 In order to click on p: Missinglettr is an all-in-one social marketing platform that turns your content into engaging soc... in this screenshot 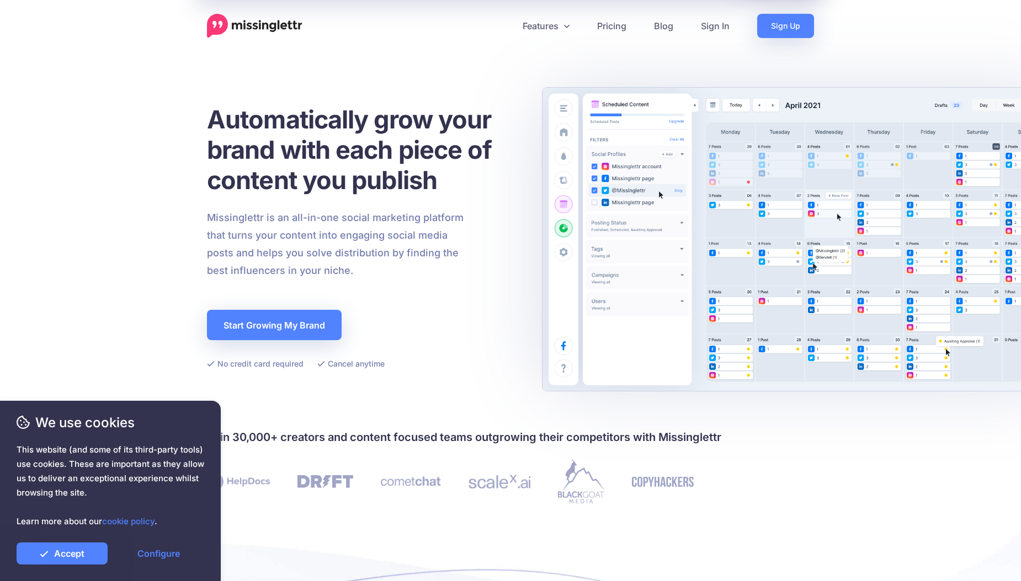, I will do `click(335, 244)`.